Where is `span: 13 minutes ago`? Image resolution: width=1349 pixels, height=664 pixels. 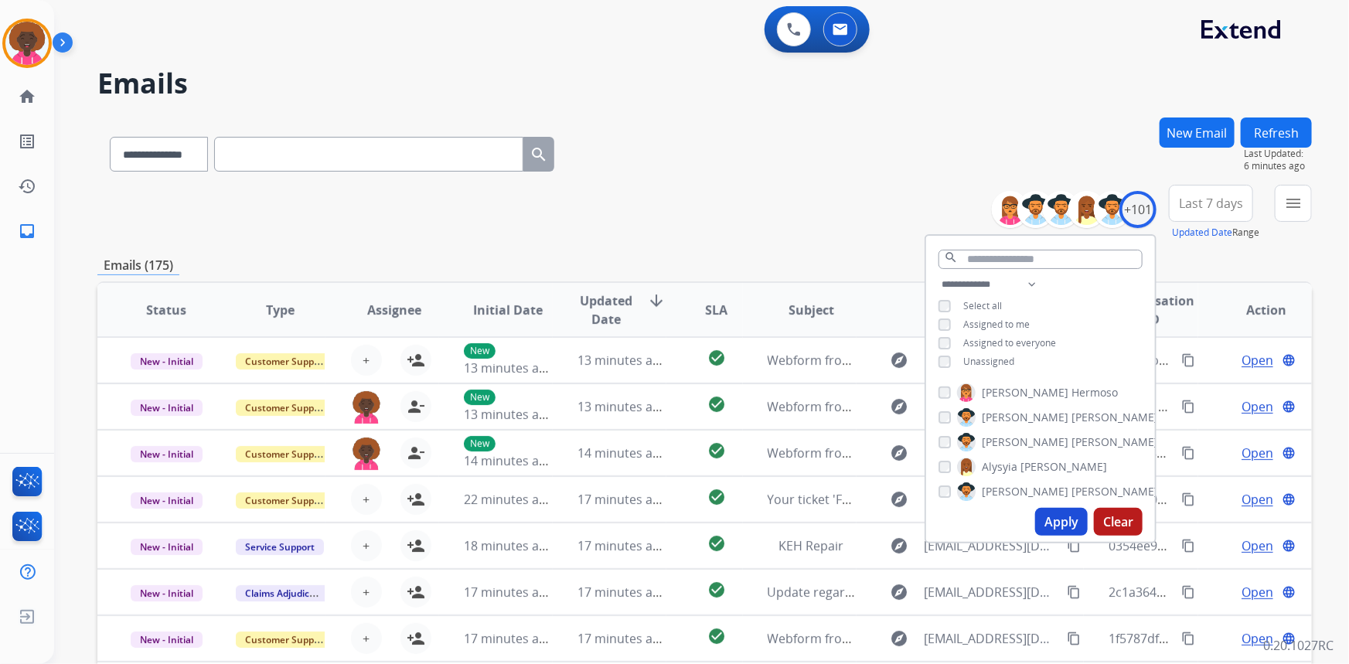
span: 13 minutes ago is located at coordinates (622, 407).